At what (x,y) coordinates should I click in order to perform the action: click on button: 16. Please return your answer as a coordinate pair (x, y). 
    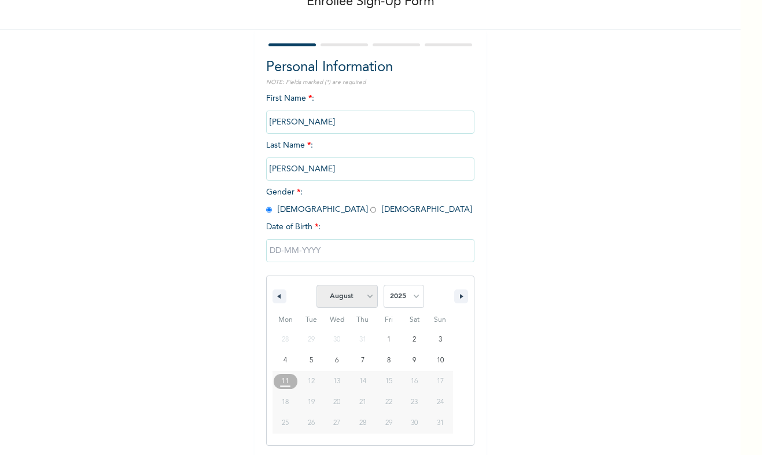
    Looking at the image, I should click on (414, 381).